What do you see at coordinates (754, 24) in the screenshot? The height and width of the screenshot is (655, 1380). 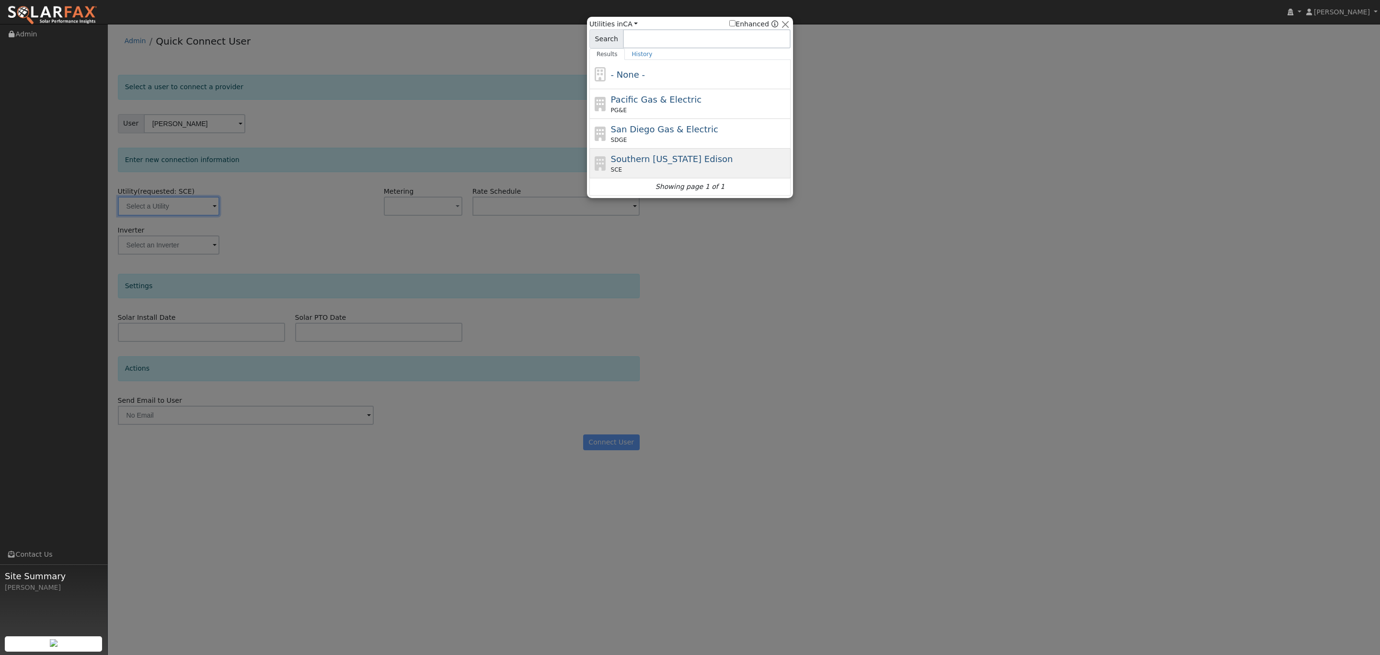 I see `span: Show enhanced providers` at bounding box center [754, 24].